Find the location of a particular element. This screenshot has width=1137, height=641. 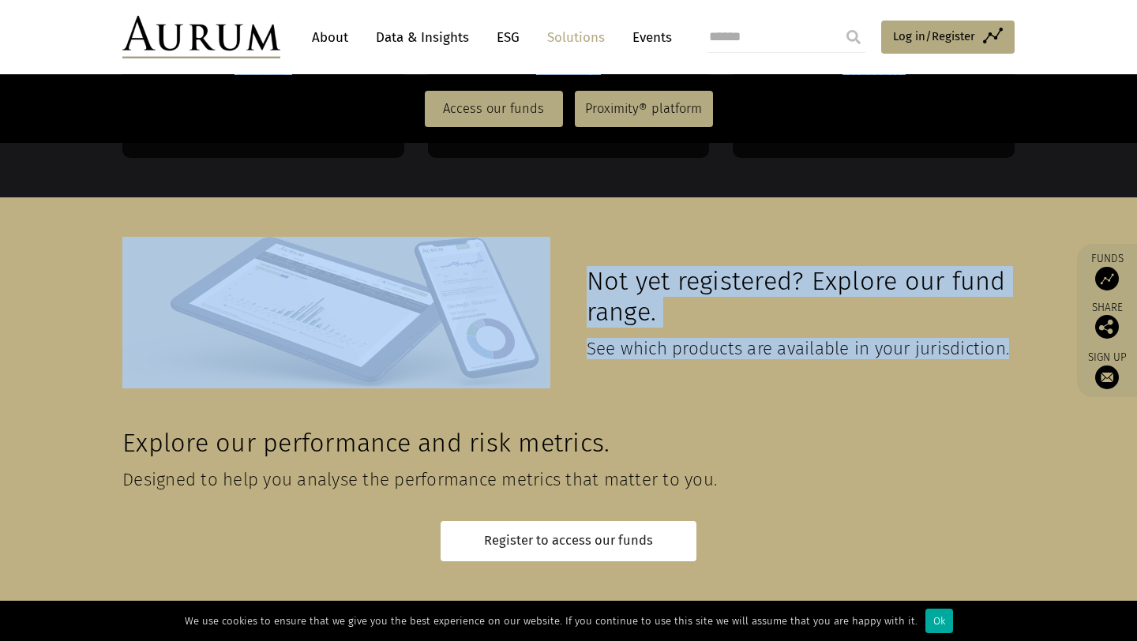

span: Log in/Register is located at coordinates (934, 36).